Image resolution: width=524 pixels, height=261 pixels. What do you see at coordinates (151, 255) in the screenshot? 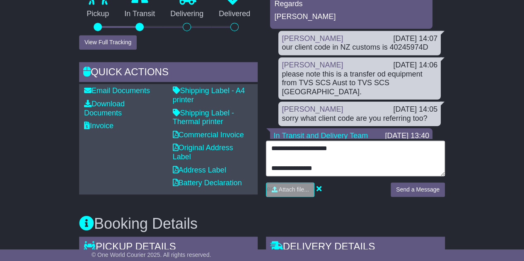
I see `span: © One World Courier 2025. All rights reserved.` at bounding box center [151, 255].